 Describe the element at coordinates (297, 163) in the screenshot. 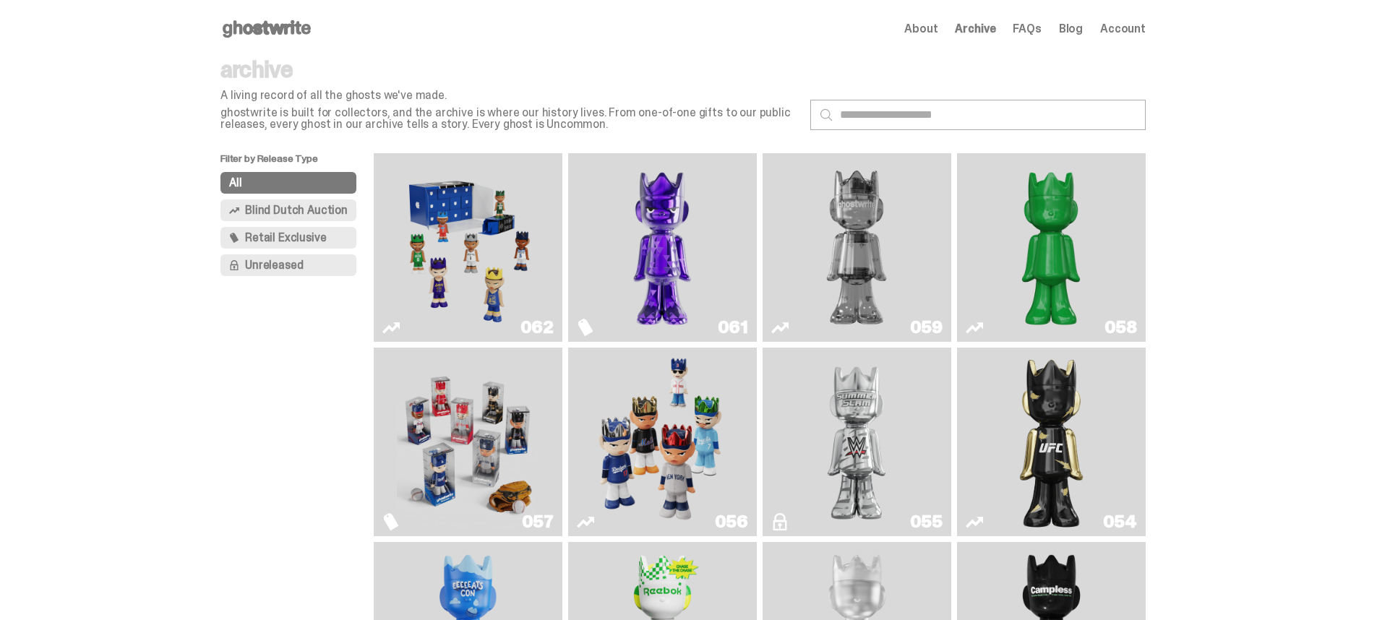

I see `p: Filter by Release Type` at that location.